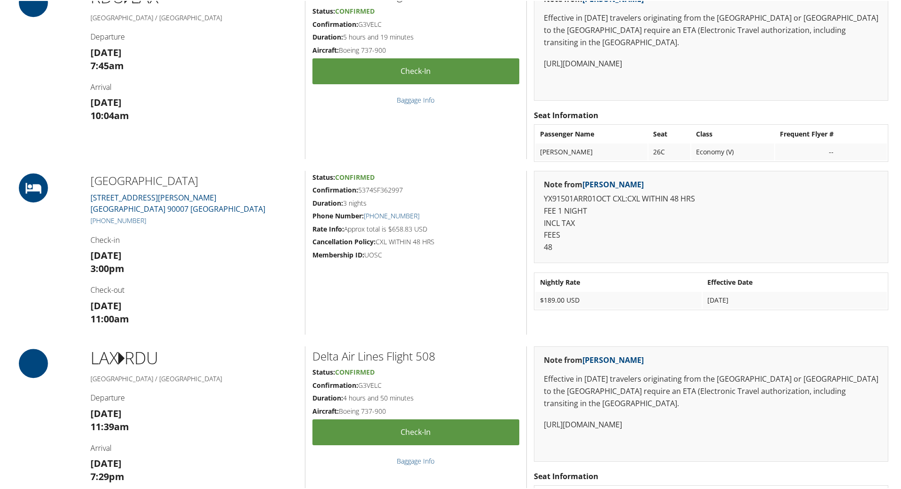 This screenshot has width=901, height=489. What do you see at coordinates (328, 228) in the screenshot?
I see `strong: Rate Info:` at bounding box center [328, 228].